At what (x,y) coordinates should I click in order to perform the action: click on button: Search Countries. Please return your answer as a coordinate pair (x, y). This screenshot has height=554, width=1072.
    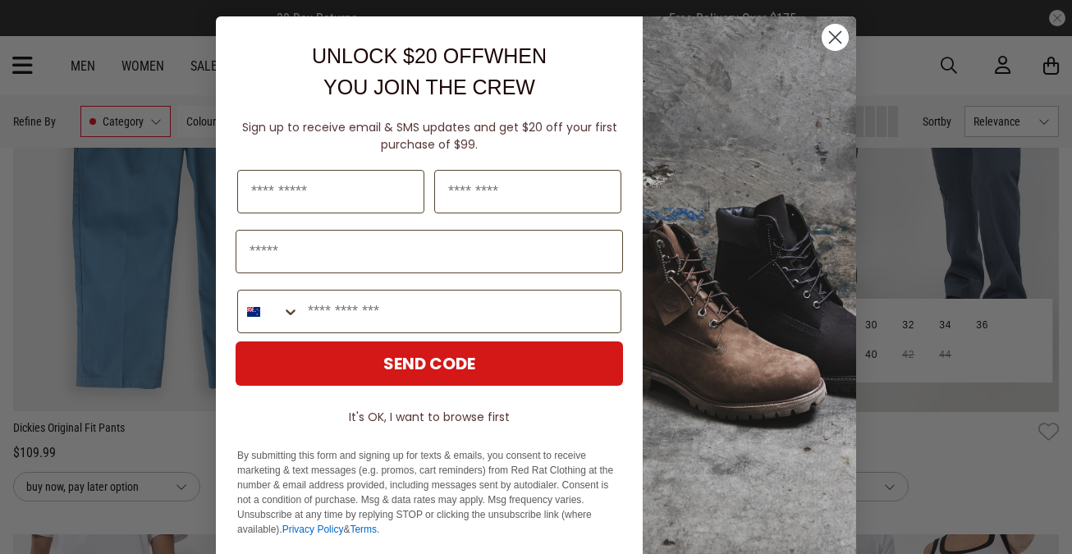
    Looking at the image, I should click on (268, 311).